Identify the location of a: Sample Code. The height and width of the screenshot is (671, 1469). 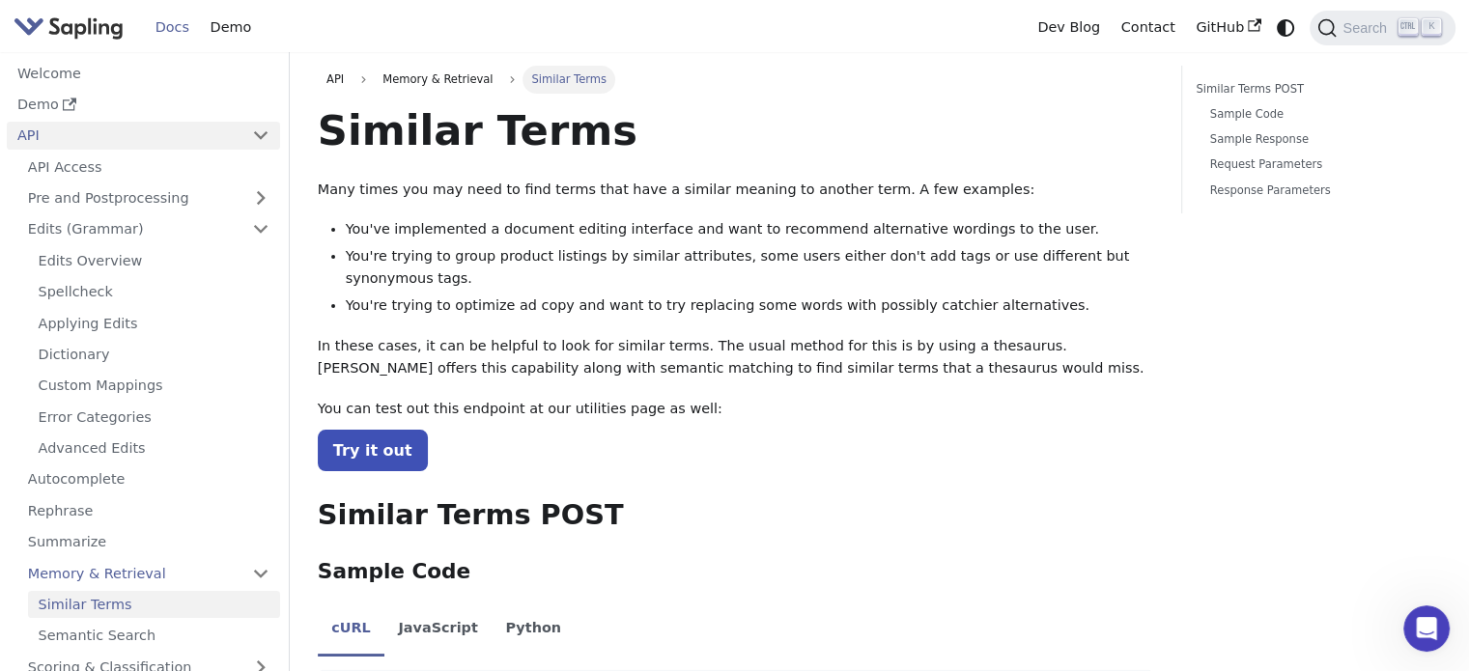
(1319, 114).